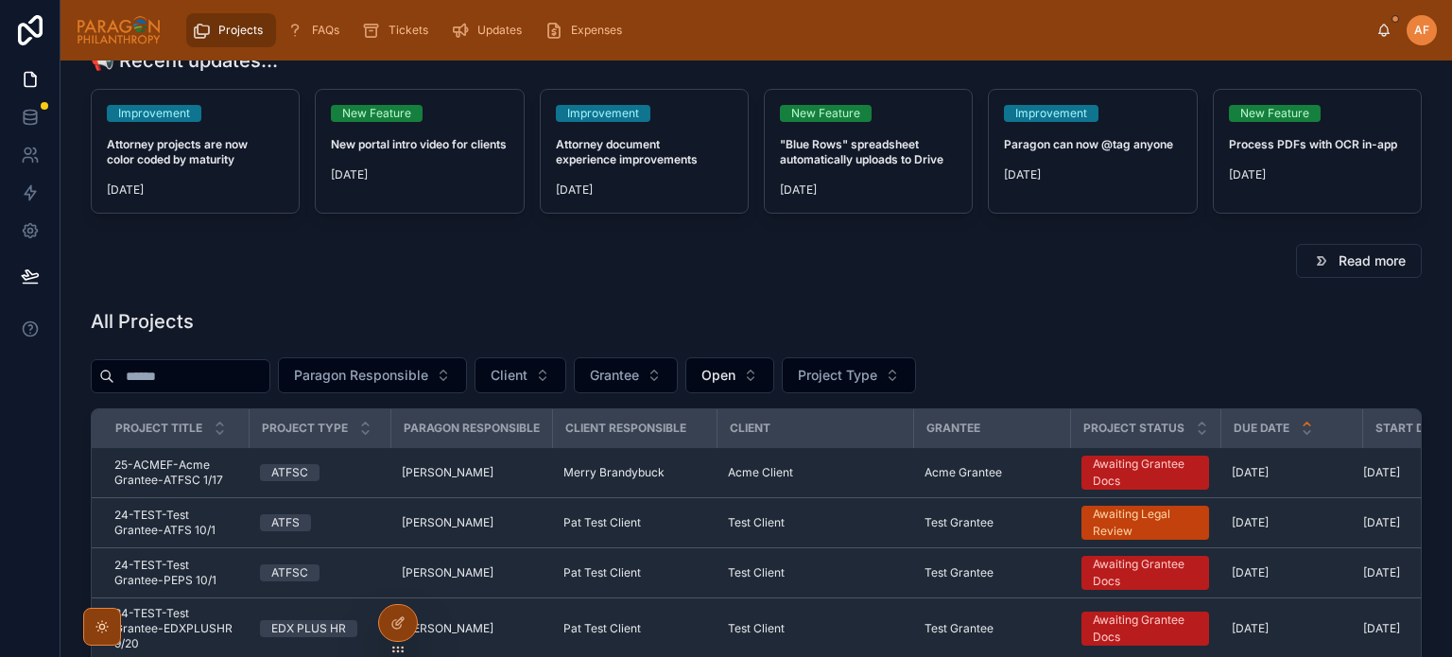 The height and width of the screenshot is (657, 1452). I want to click on span: Due Date, so click(1261, 428).